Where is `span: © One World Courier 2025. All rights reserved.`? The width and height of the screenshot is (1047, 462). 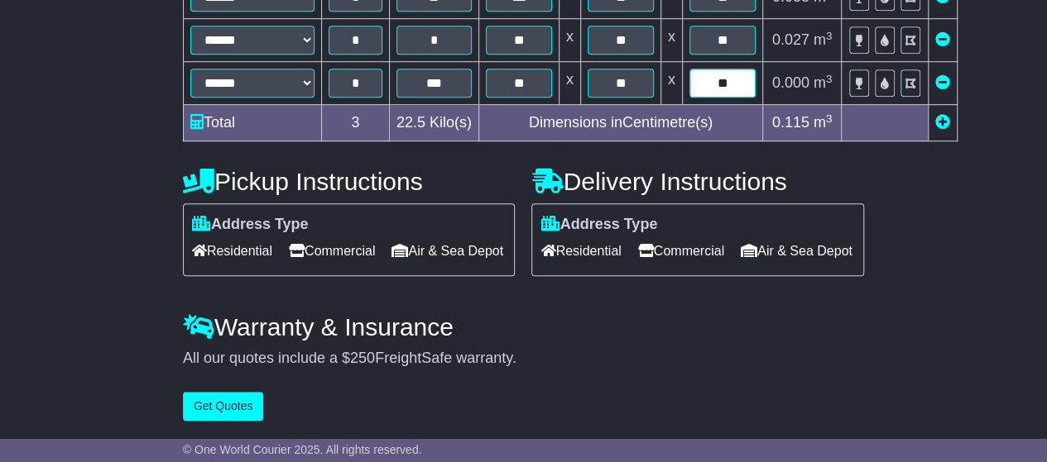
span: © One World Courier 2025. All rights reserved. is located at coordinates (302, 450).